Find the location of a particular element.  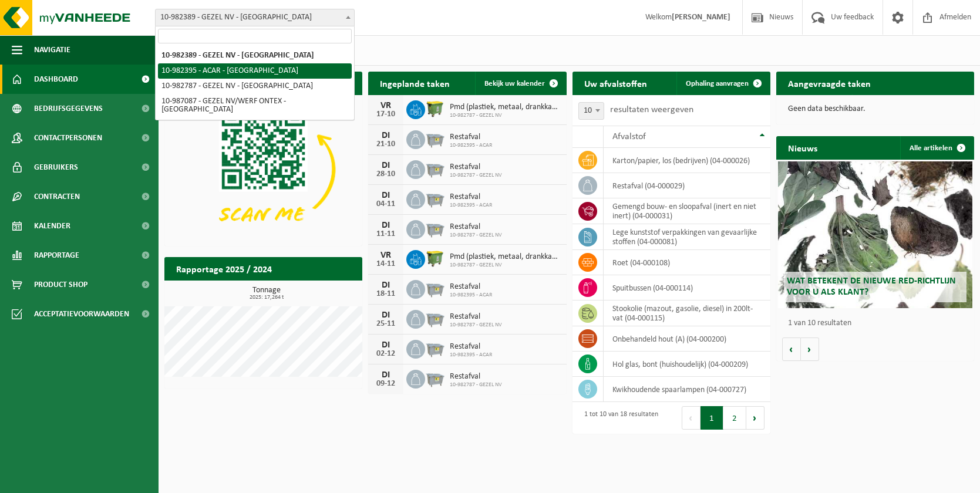

td: roet (04-000108) is located at coordinates (687, 263).